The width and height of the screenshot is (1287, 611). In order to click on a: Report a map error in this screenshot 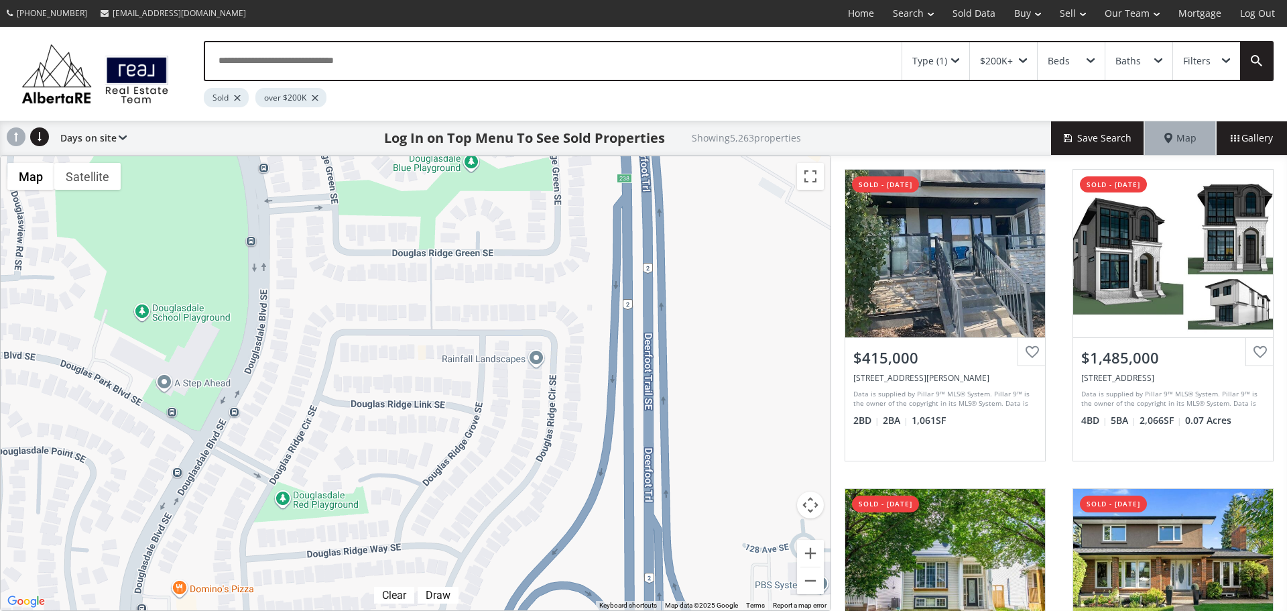, I will do `click(799, 604)`.